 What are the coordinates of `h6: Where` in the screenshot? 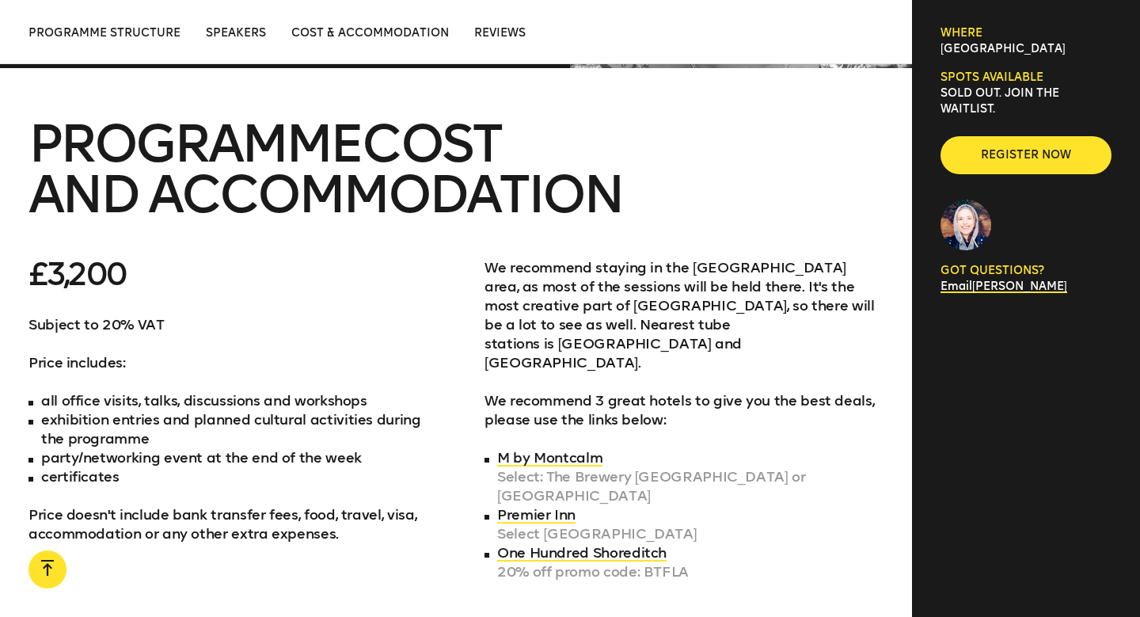 It's located at (1026, 33).